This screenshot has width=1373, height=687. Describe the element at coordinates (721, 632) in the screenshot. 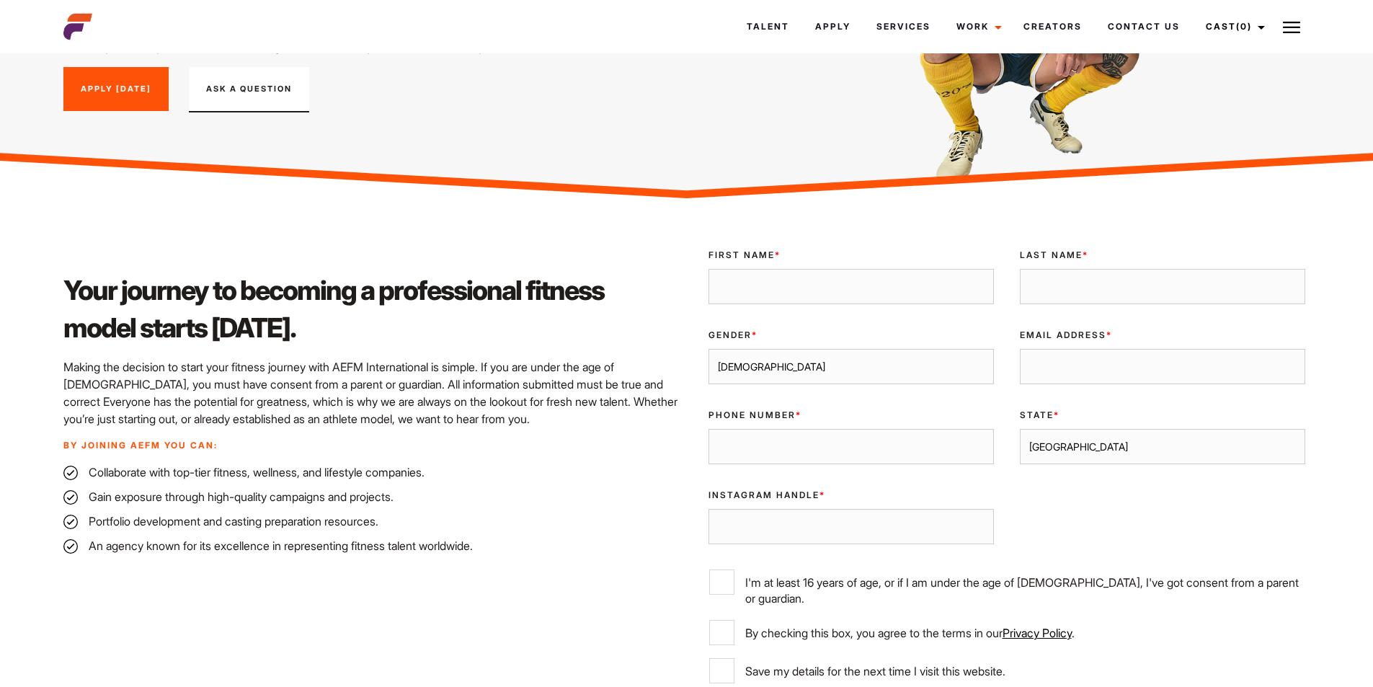

I see `input: By checking this box, you agree to the terms in ourPrivacy Policy.` at that location.